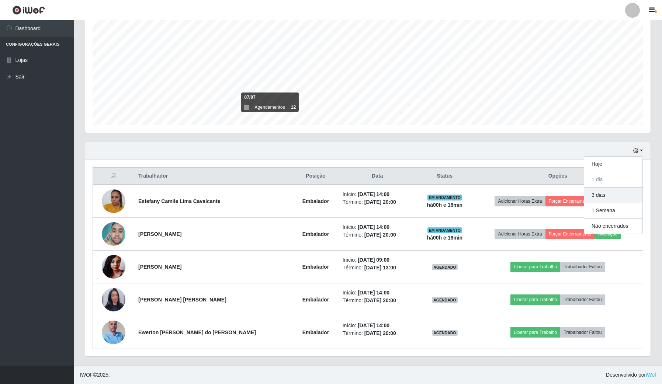 This screenshot has width=662, height=384. Describe the element at coordinates (613, 164) in the screenshot. I see `button: Hoje` at that location.